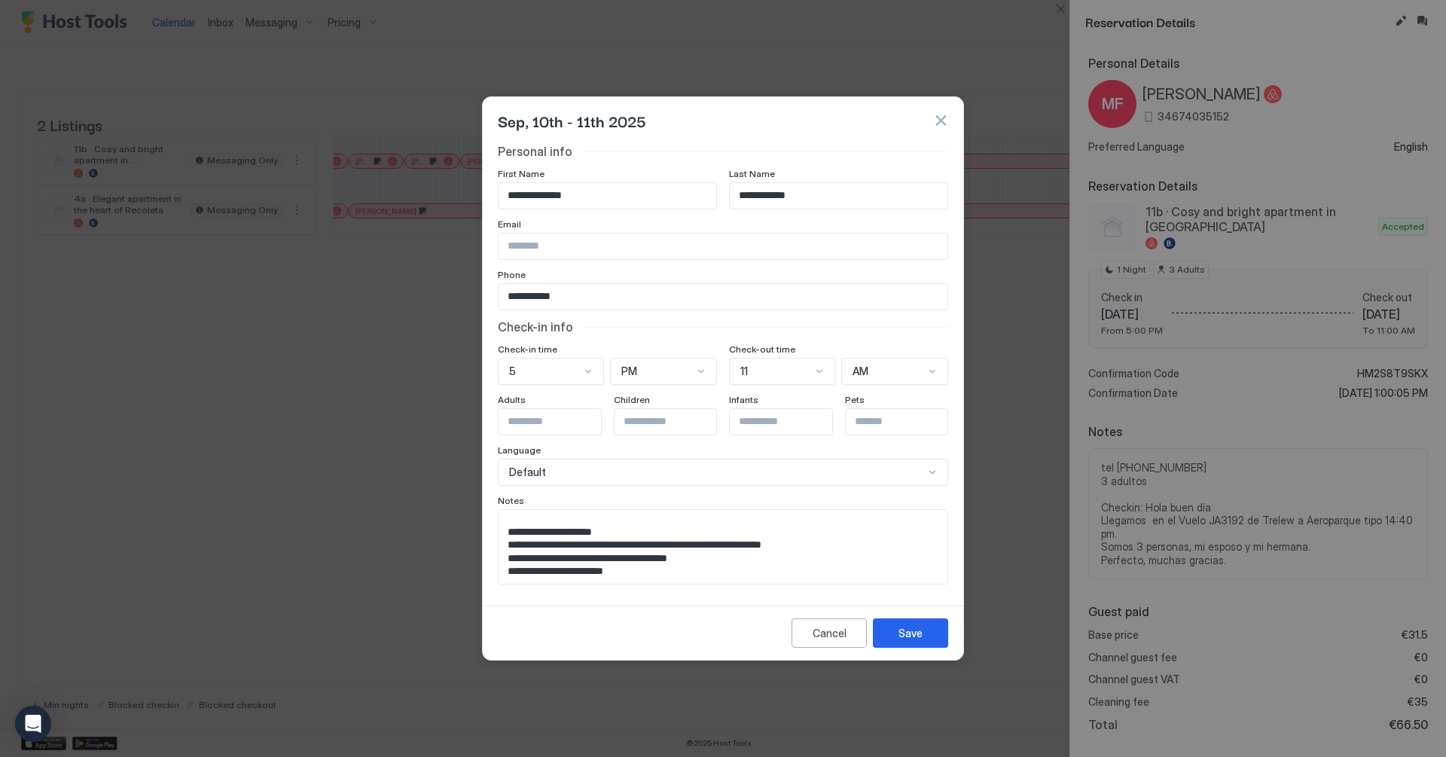 The height and width of the screenshot is (757, 1446). Describe the element at coordinates (509, 224) in the screenshot. I see `span: Email` at that location.